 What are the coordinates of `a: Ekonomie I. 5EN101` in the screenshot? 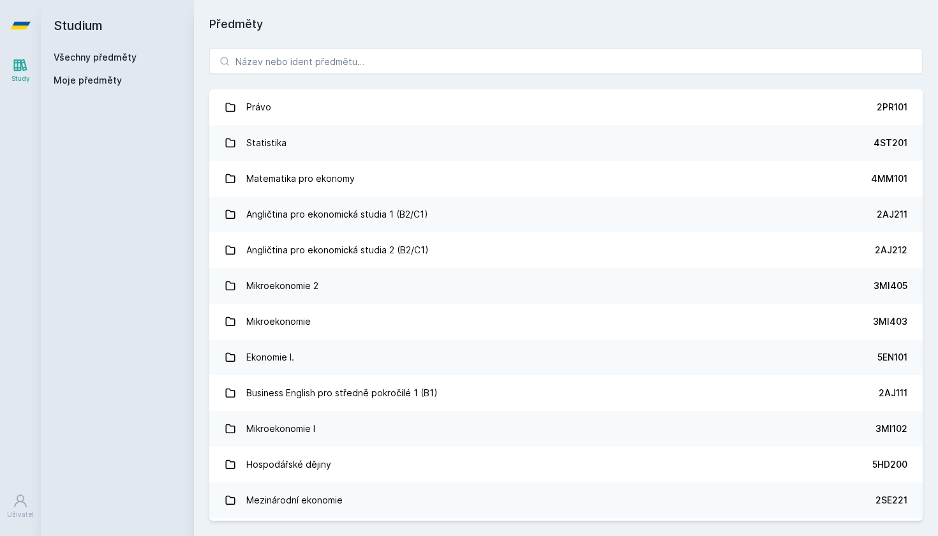 It's located at (566, 357).